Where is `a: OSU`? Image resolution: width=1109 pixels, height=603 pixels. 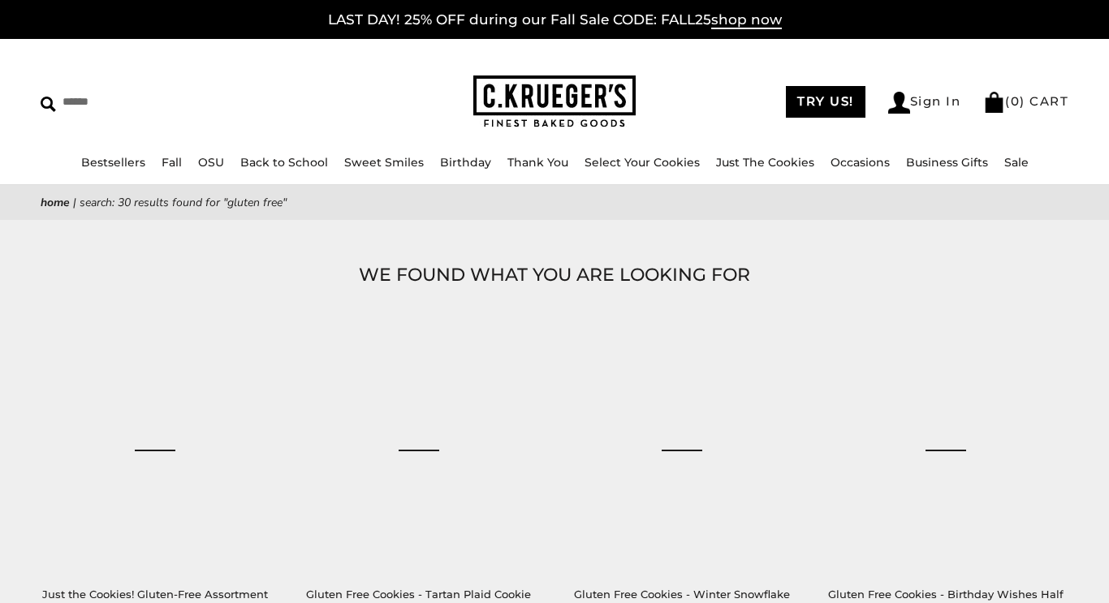 a: OSU is located at coordinates (211, 162).